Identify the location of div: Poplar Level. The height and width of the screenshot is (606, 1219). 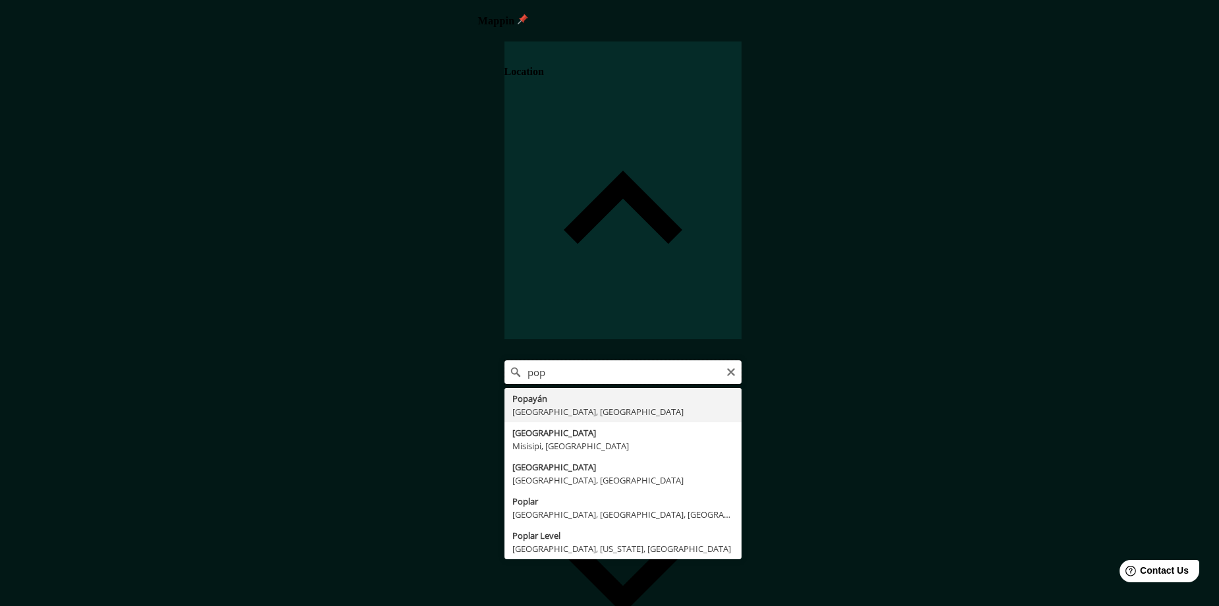
(623, 535).